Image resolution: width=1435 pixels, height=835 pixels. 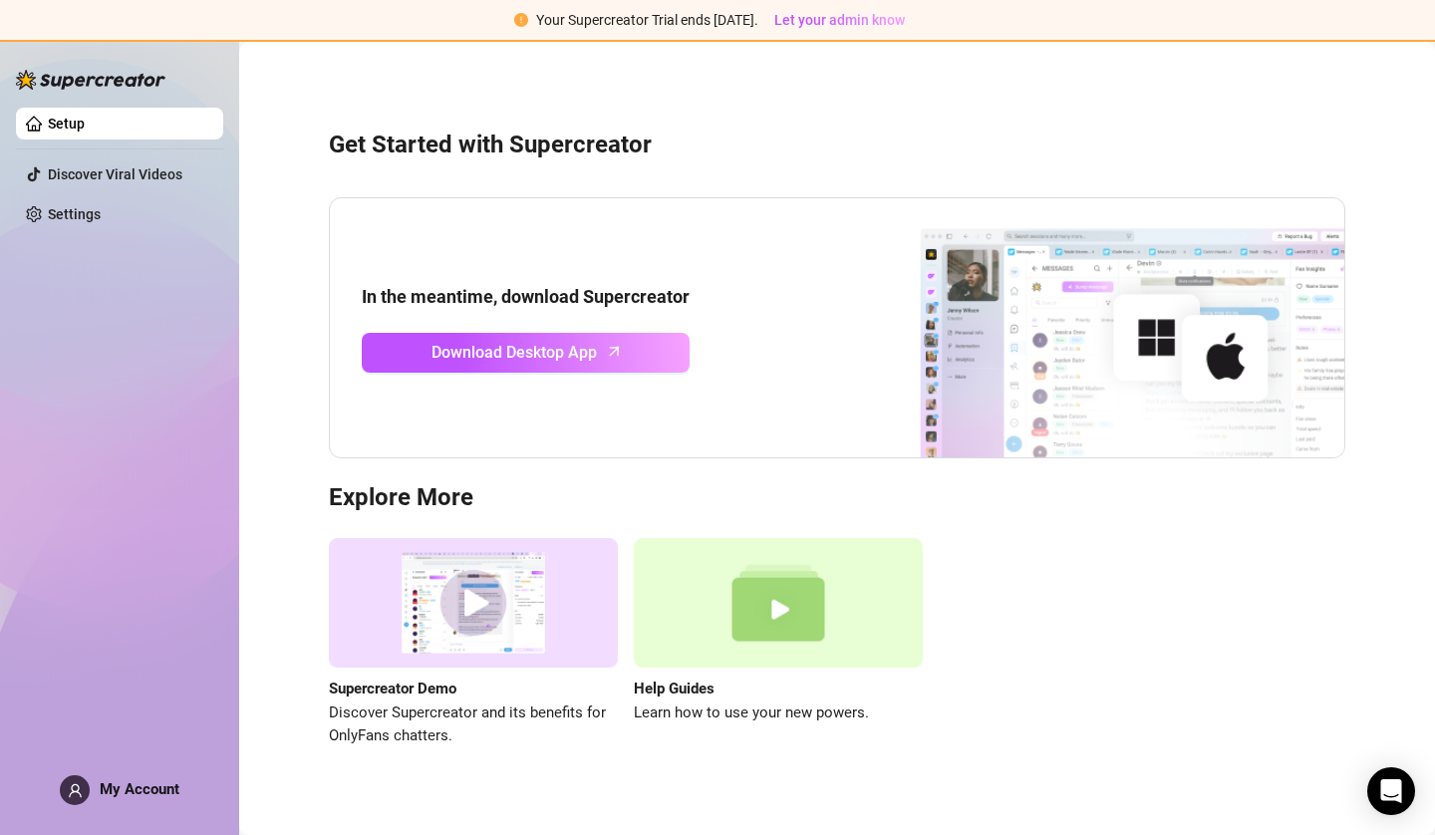 I want to click on a: Supercreator DemoDiscover Supercreator and its benefits for OnlyFans chatters., so click(x=473, y=643).